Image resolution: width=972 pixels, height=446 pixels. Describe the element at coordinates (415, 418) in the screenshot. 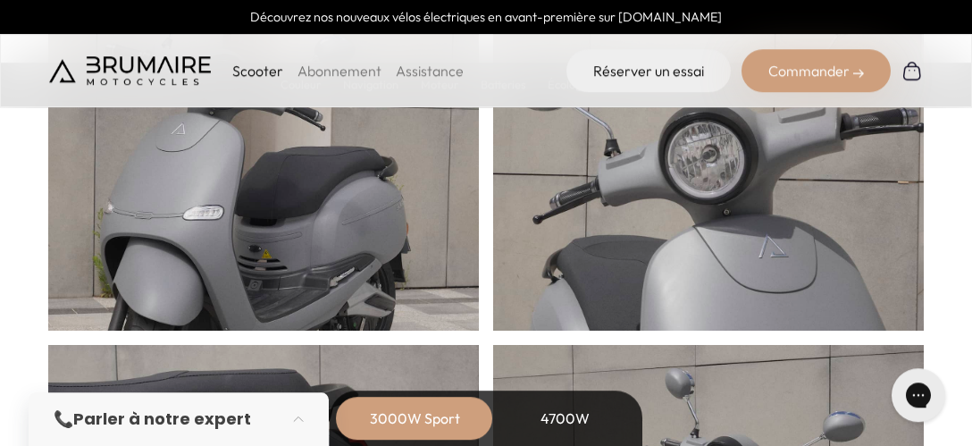

I see `div: 3000W Sport` at that location.